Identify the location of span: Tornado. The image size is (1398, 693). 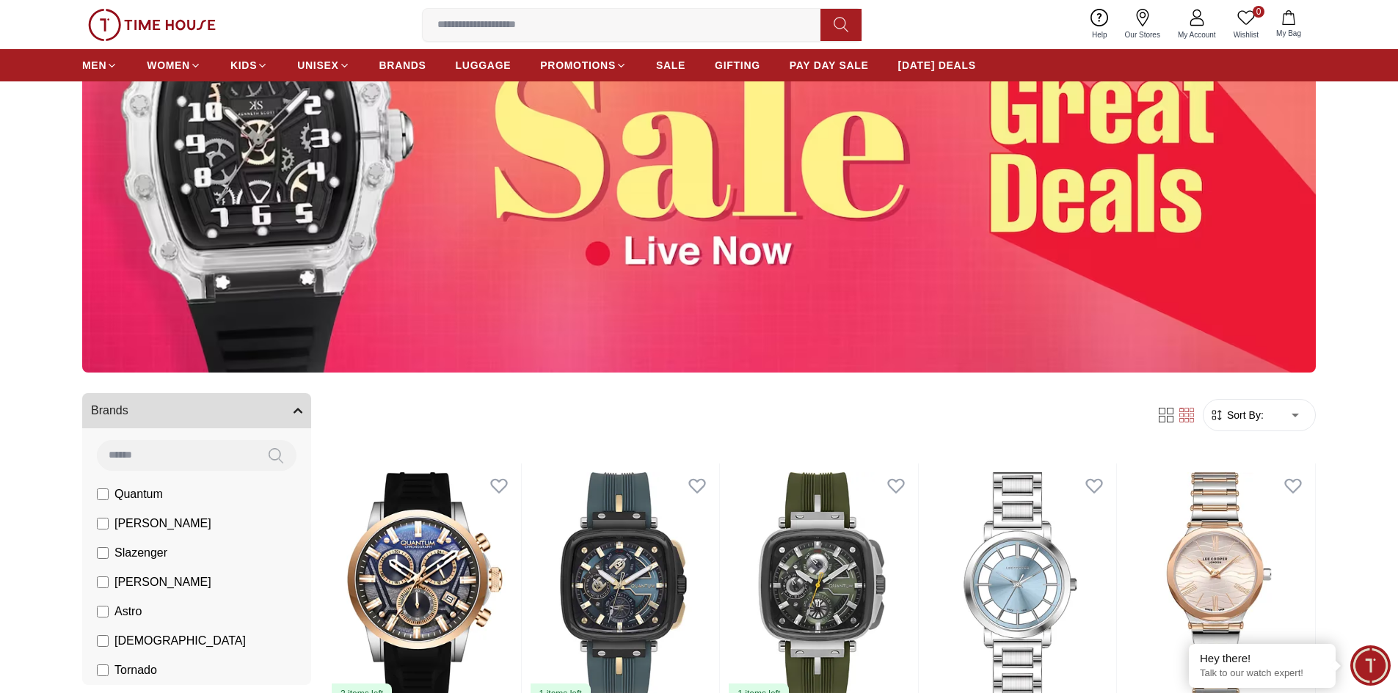
(136, 671).